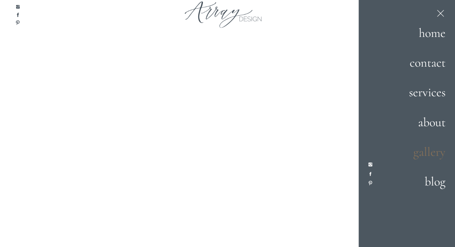 The image size is (455, 247). What do you see at coordinates (420, 63) in the screenshot?
I see `h2: contact` at bounding box center [420, 63].